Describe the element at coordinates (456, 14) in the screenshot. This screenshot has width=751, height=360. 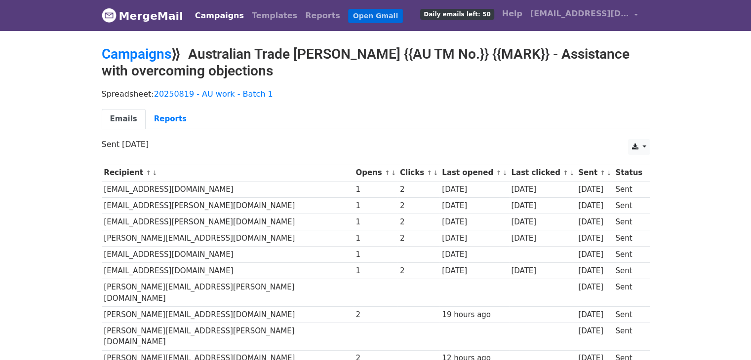
I see `span: Daily emails left: 50` at that location.